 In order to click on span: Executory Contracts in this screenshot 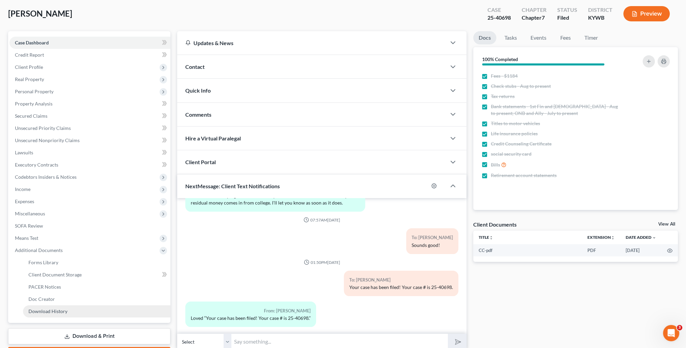, I will do `click(37, 164)`.